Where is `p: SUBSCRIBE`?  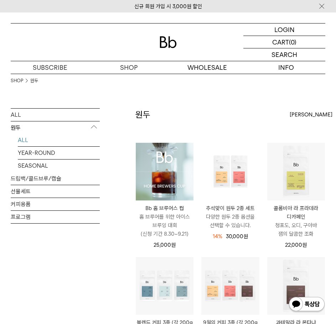
p: SUBSCRIBE is located at coordinates (50, 67).